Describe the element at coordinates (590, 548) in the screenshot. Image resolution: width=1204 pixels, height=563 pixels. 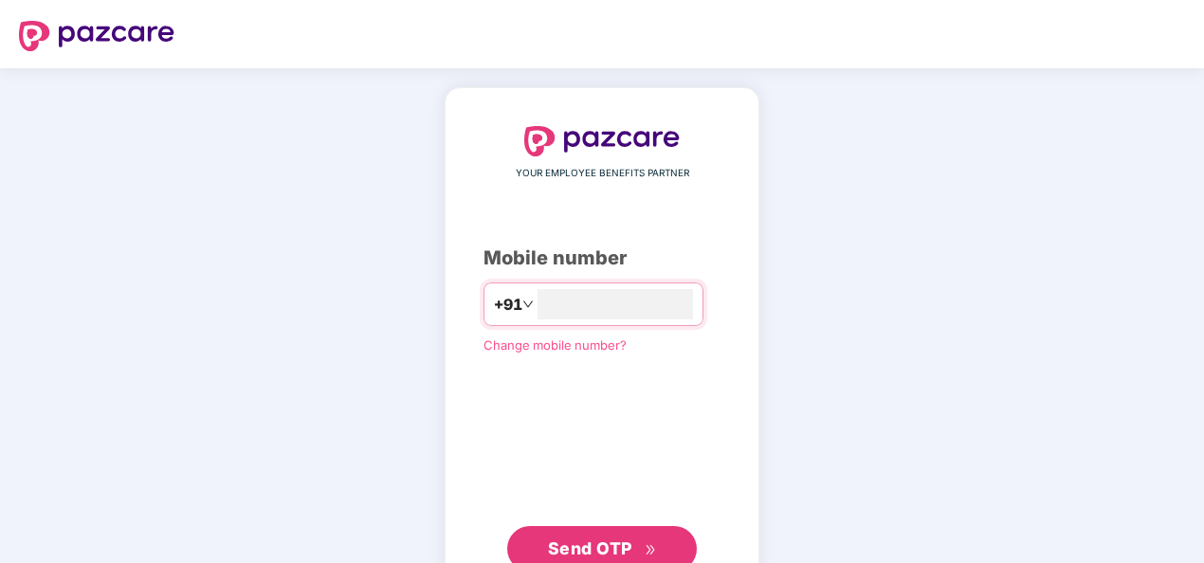
I see `span: Send OTP` at that location.